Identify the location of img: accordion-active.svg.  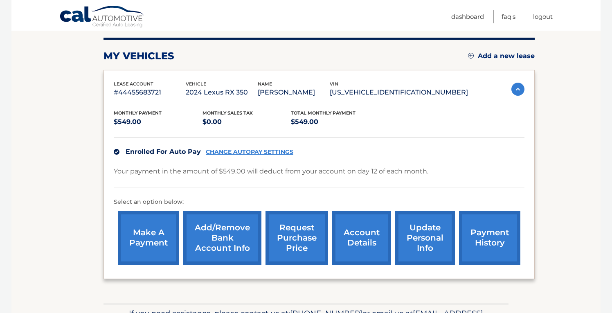
(518, 89).